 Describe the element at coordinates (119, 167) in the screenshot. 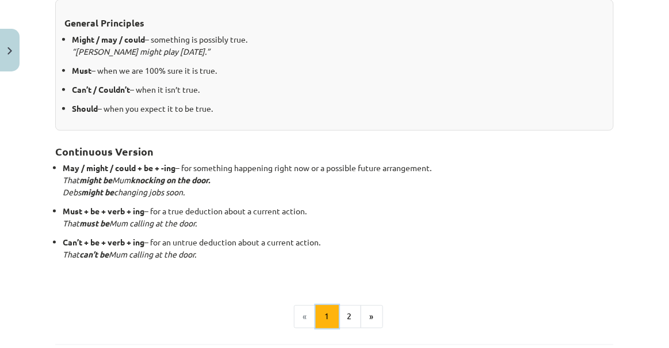

I see `strong: May / might / could + be + -ing` at that location.